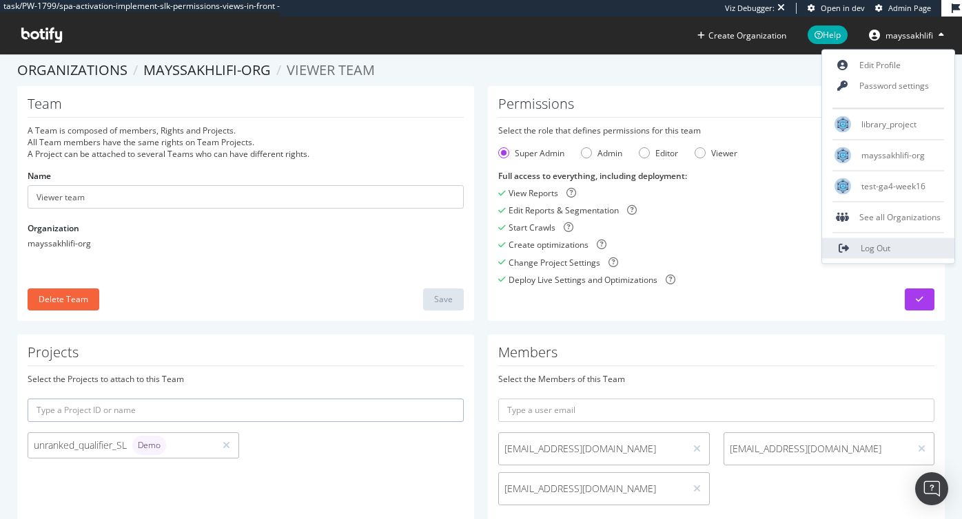  I want to click on span: library_project, so click(889, 124).